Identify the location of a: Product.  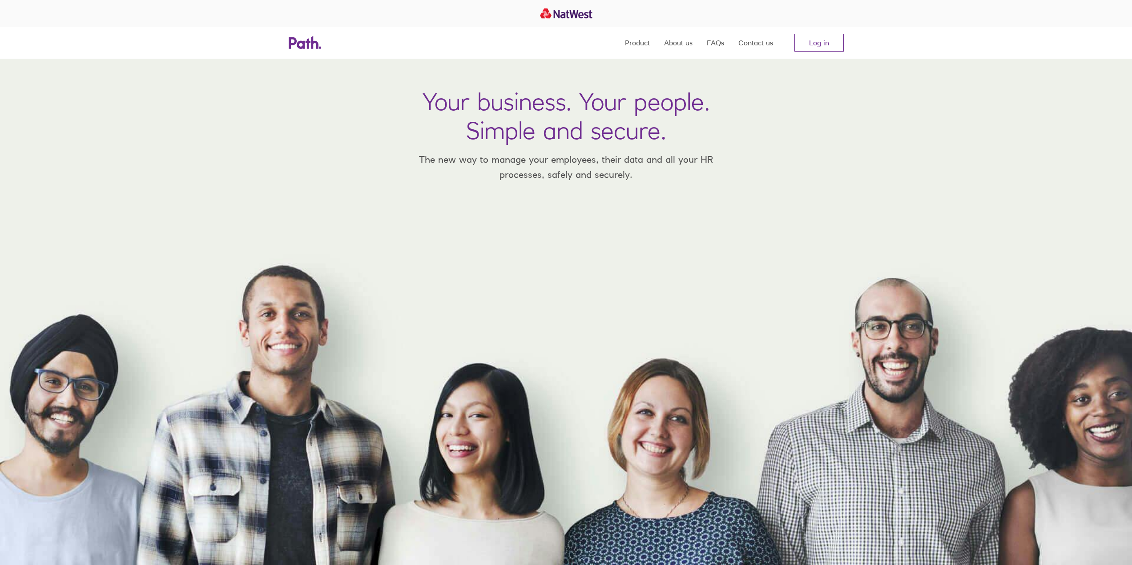
(637, 43).